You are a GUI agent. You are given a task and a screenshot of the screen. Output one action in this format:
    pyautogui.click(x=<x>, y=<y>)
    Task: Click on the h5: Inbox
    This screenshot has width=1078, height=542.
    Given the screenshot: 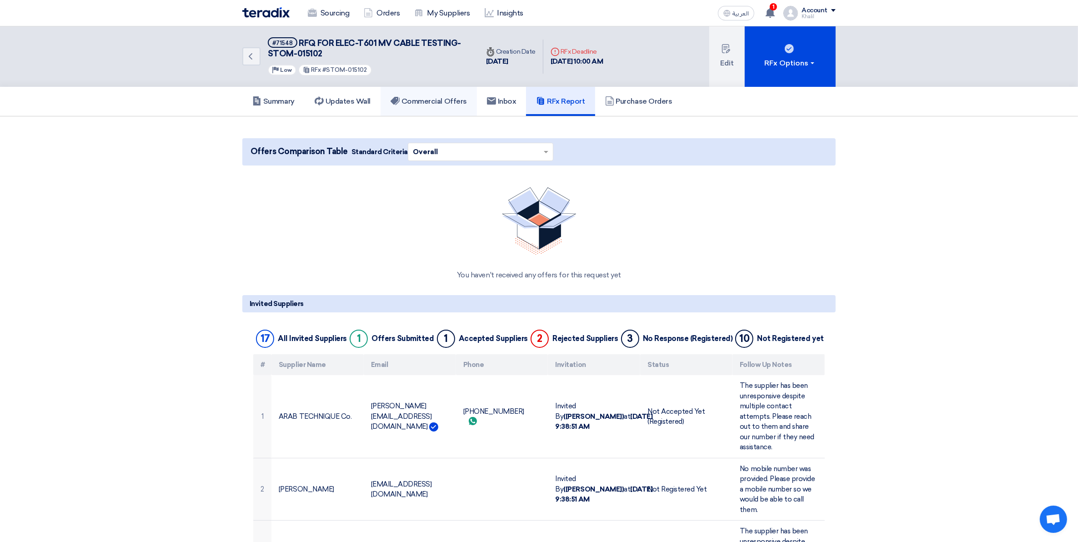 What is the action you would take?
    pyautogui.click(x=502, y=101)
    